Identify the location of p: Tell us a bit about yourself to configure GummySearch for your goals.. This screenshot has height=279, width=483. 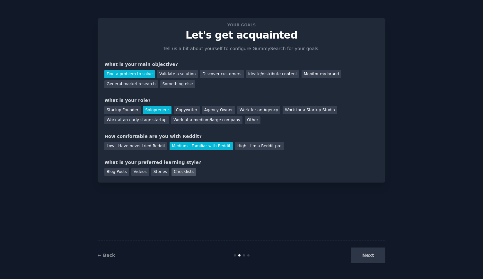
(241, 48).